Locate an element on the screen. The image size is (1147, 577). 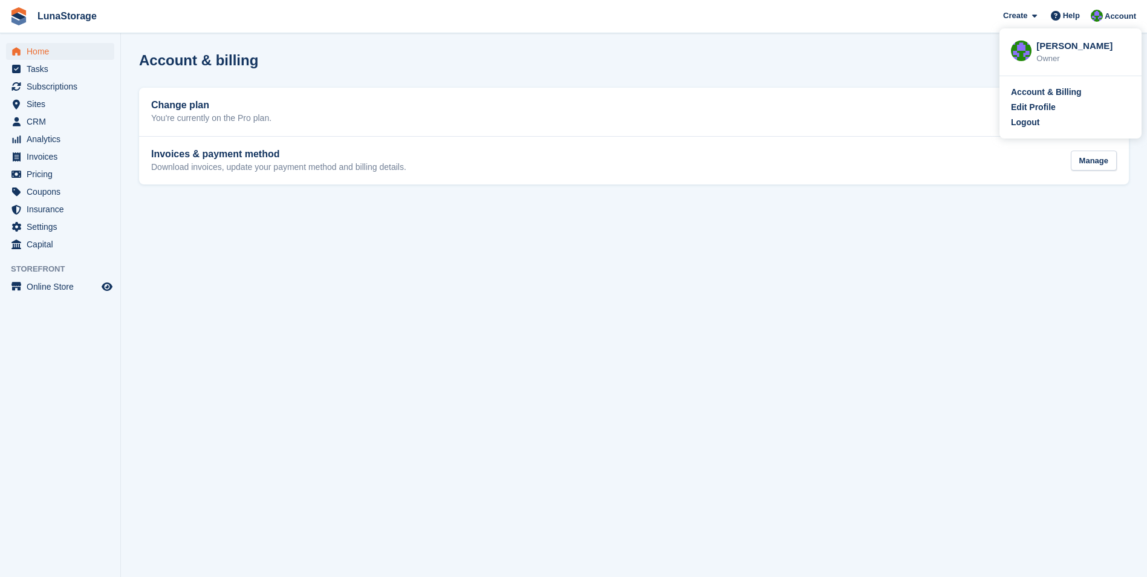
span: Sites is located at coordinates (63, 104).